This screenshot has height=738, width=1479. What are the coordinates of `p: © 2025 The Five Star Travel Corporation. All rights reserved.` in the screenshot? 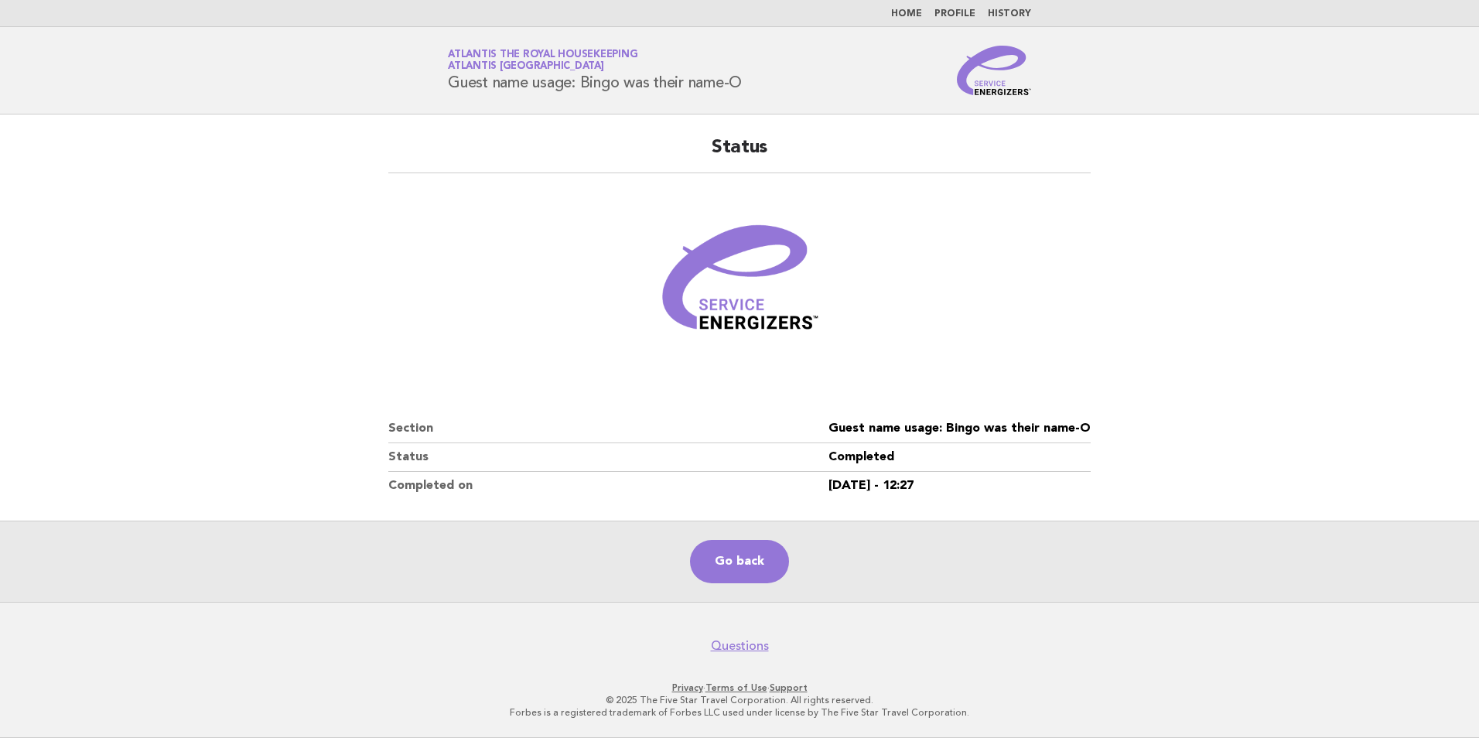 It's located at (739, 700).